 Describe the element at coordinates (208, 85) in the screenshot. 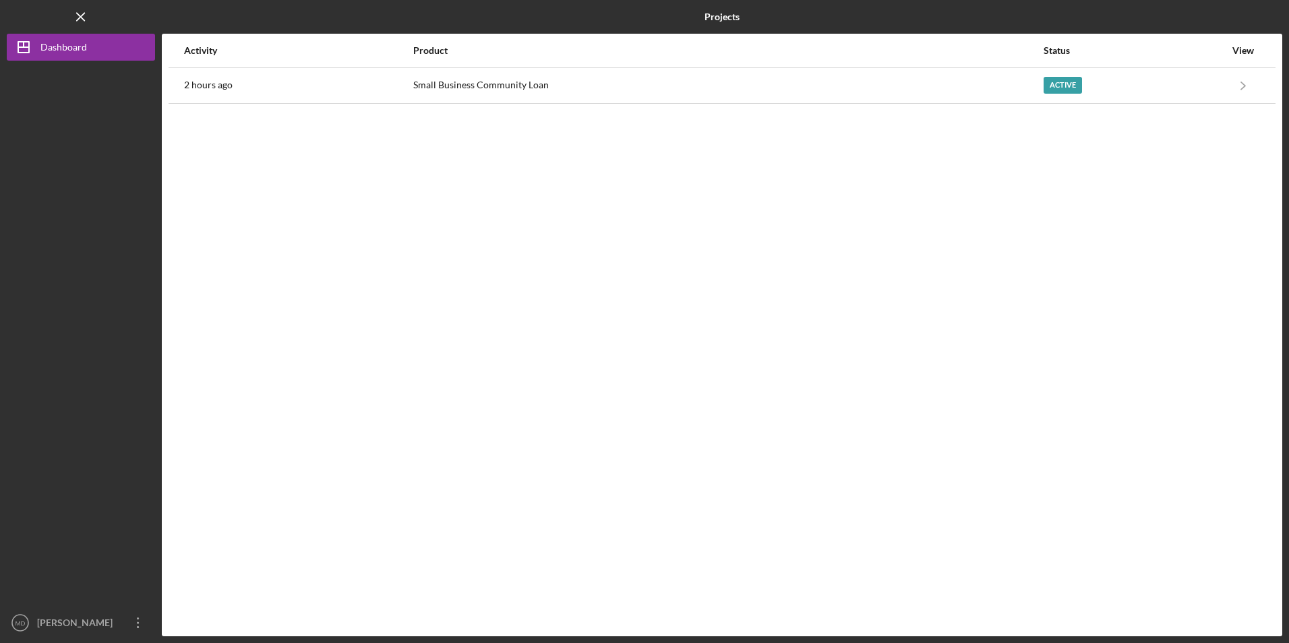

I see `time: 2025-08-26 19:48` at that location.